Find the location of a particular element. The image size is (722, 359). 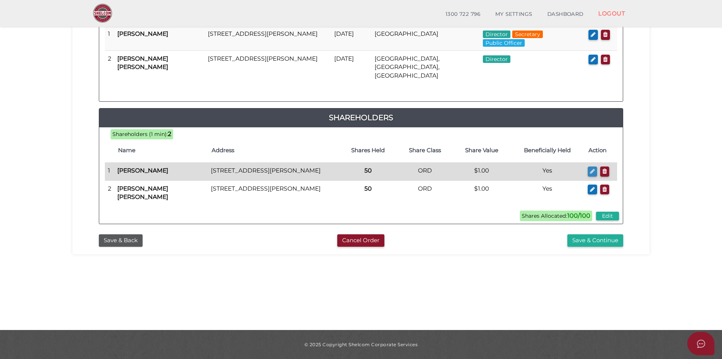

b: 100/100 is located at coordinates (578, 216).